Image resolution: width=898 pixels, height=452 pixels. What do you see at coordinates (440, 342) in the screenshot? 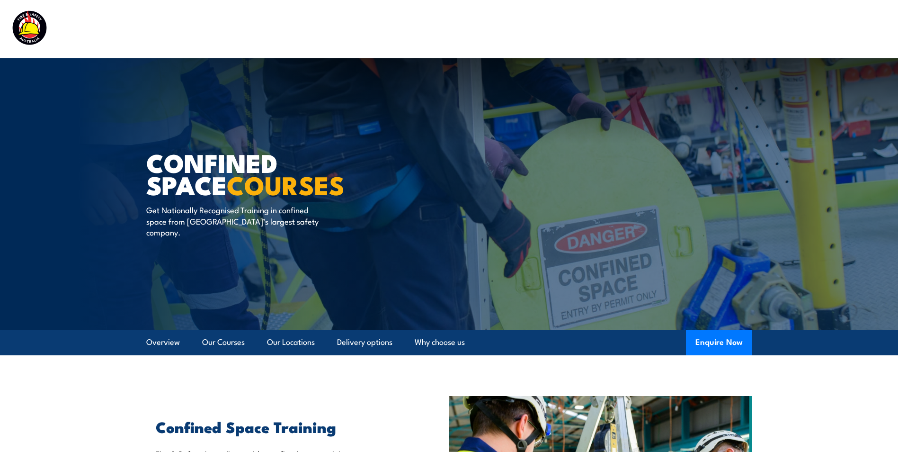
I see `a: Why choose us` at bounding box center [440, 342].